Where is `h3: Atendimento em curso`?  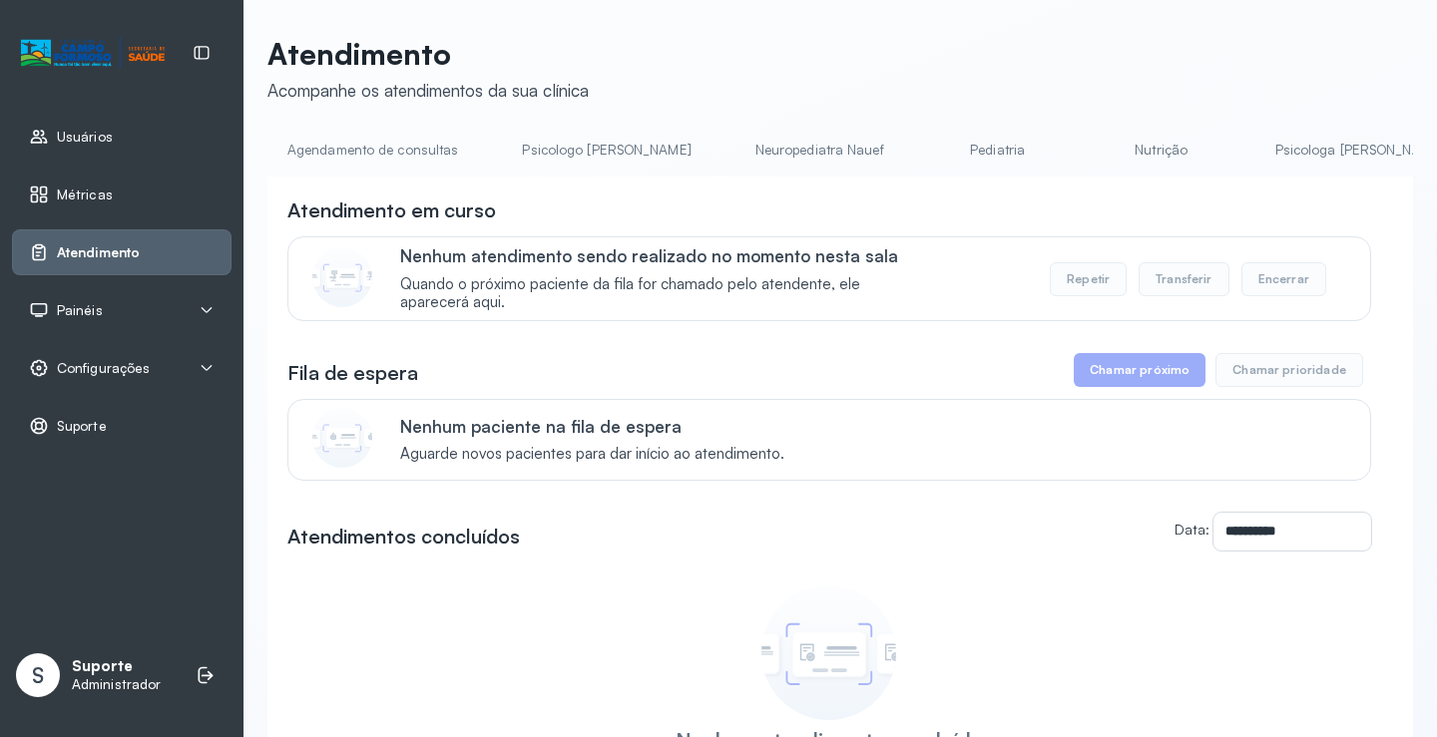
h3: Atendimento em curso is located at coordinates (391, 211).